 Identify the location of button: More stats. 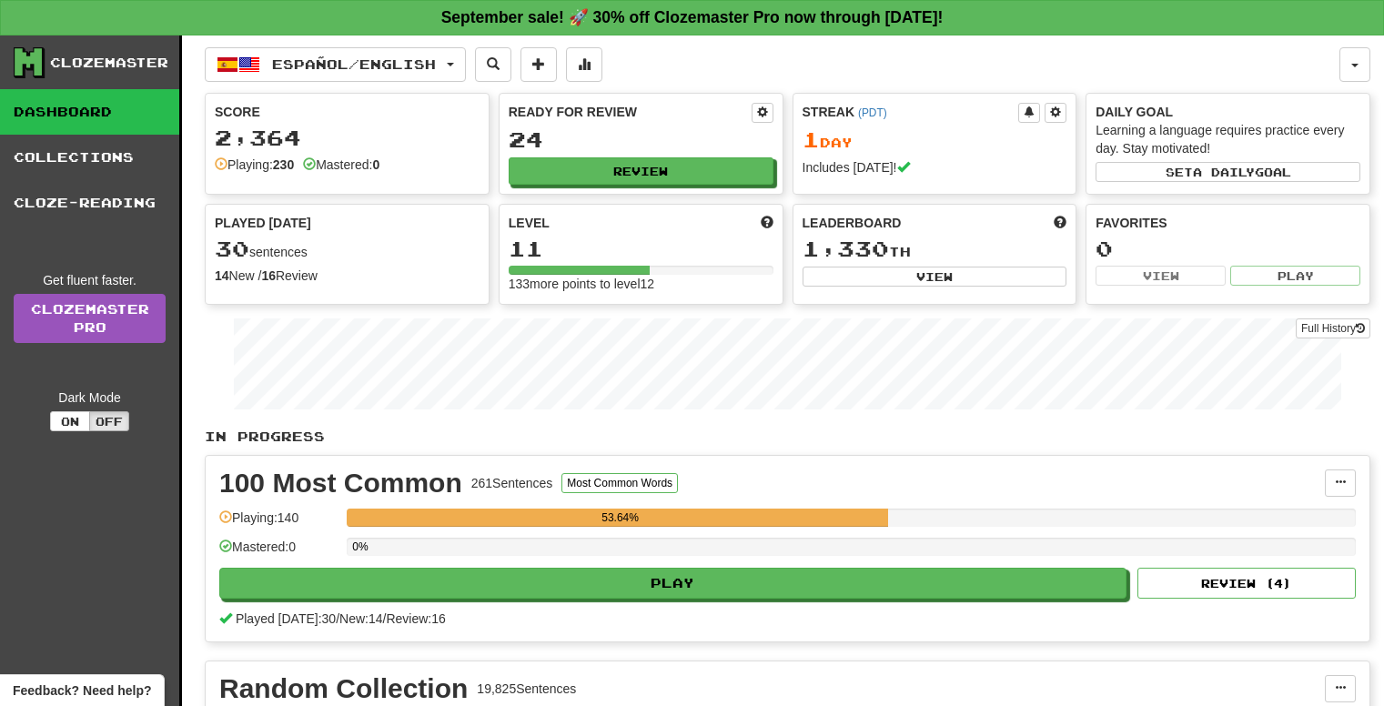
(584, 65).